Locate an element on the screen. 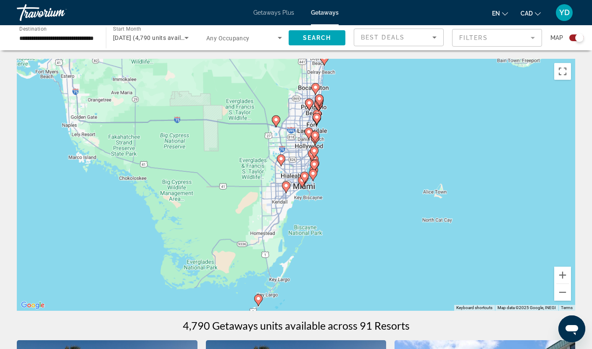 The height and width of the screenshot is (349, 592). button: Keyboard shortcuts is located at coordinates (474, 308).